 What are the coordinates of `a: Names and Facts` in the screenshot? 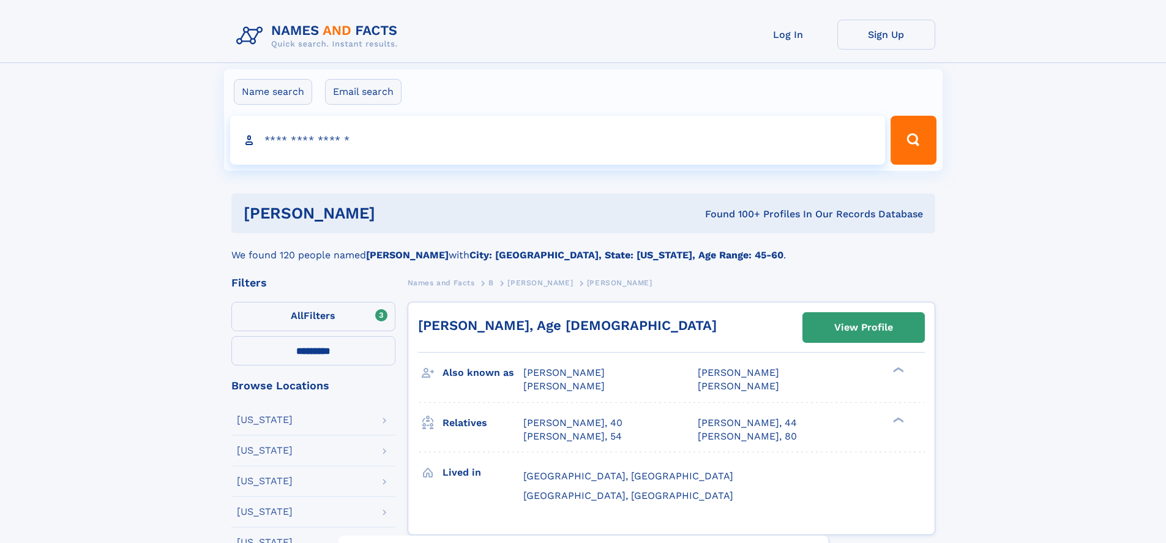 It's located at (441, 282).